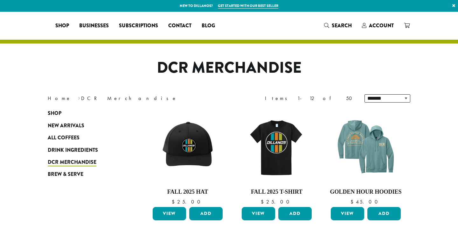 The height and width of the screenshot is (247, 458). Describe the element at coordinates (277, 147) in the screenshot. I see `img: DCR-Retro-Three-Strip-Circle-Tee-Fall-WEB-scaled.jpg` at that location.